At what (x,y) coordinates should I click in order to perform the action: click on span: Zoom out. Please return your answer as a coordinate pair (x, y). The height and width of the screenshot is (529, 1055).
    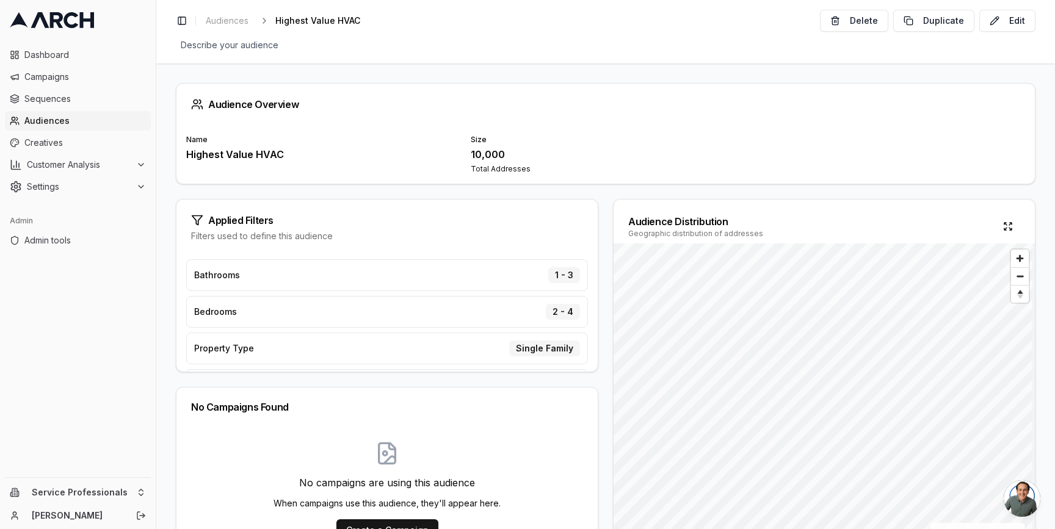
    Looking at the image, I should click on (1019, 276).